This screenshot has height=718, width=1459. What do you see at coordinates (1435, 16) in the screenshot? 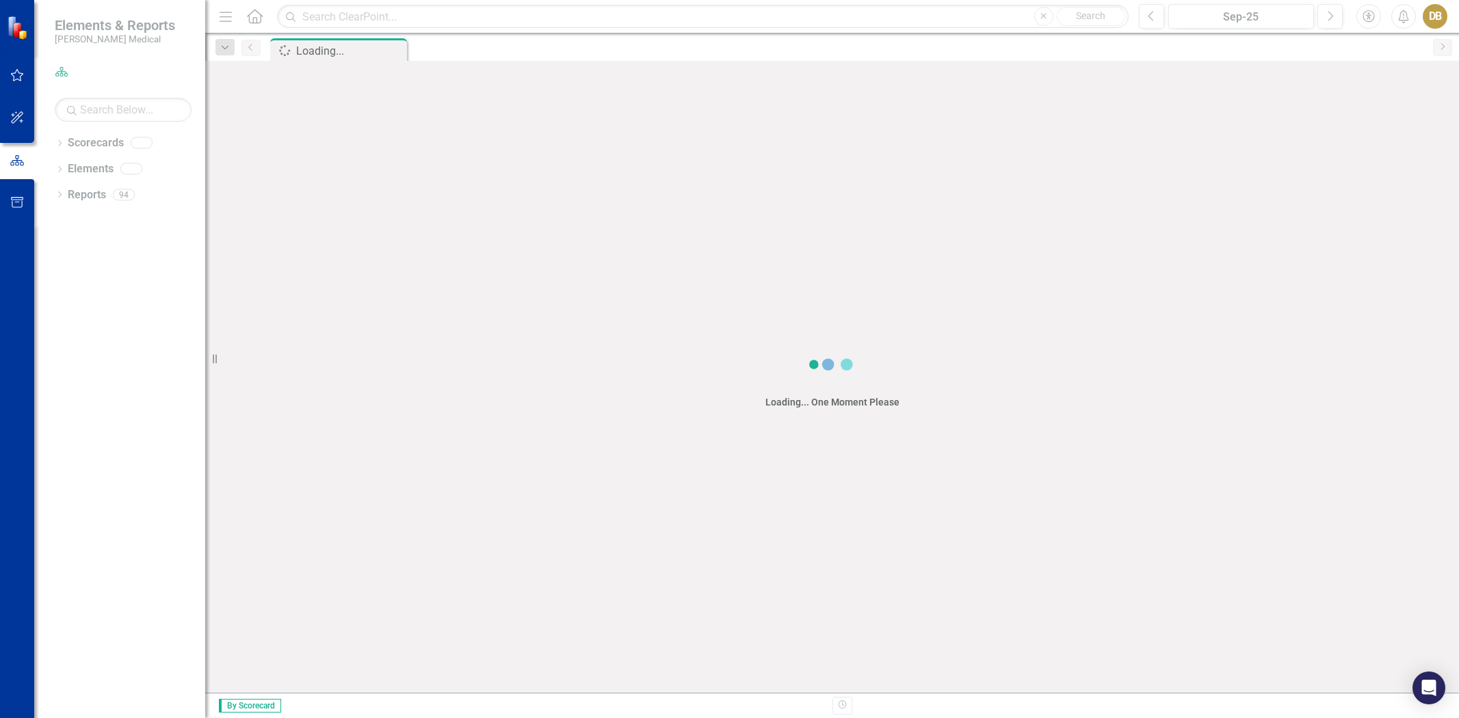
I see `button: DB` at bounding box center [1435, 16].